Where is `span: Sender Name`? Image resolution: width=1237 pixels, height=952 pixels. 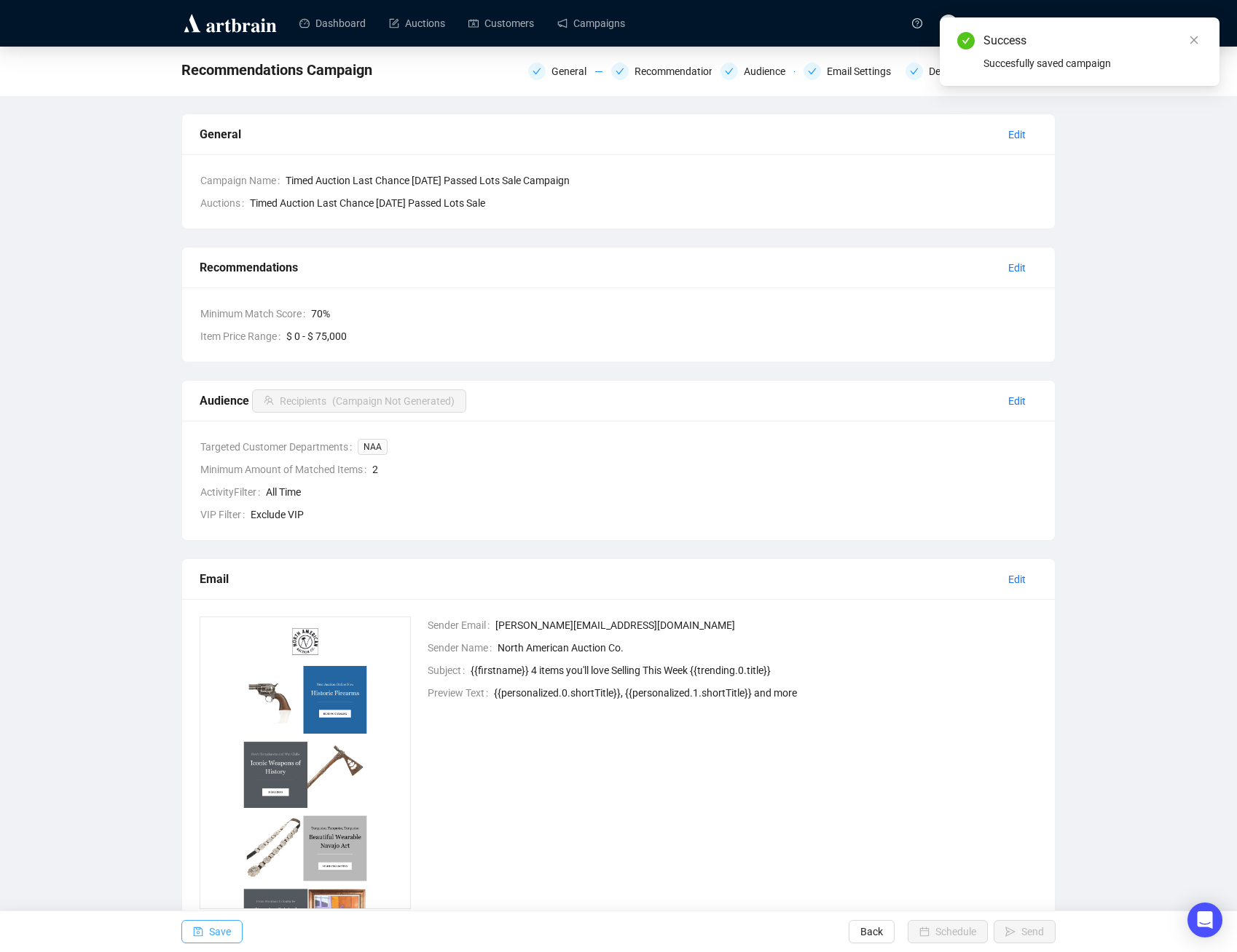 span: Sender Name is located at coordinates (462, 648).